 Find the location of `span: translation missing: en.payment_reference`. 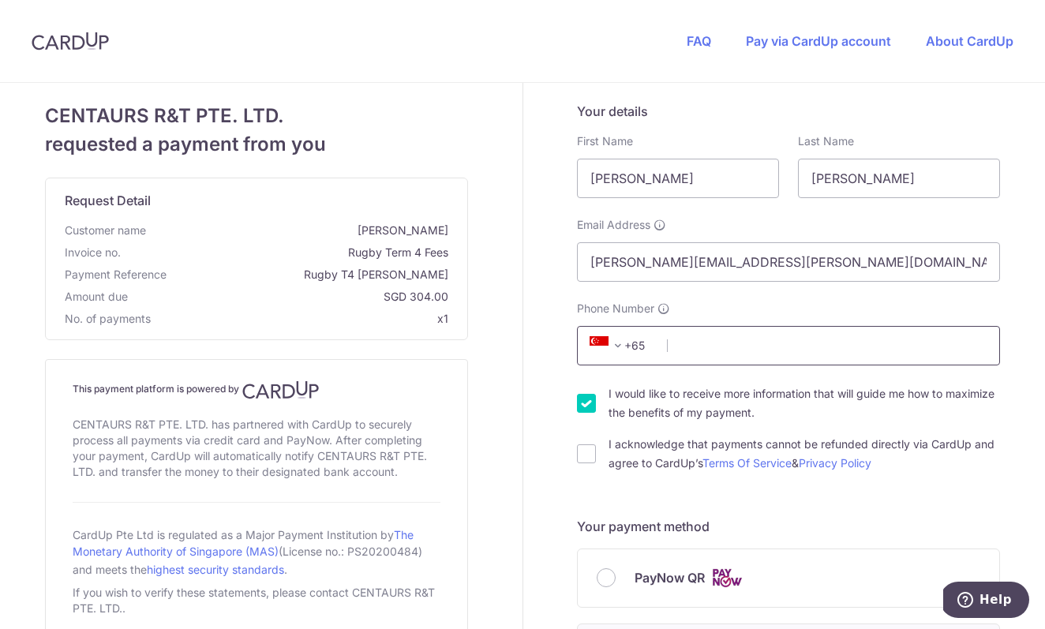

span: translation missing: en.payment_reference is located at coordinates (115, 274).